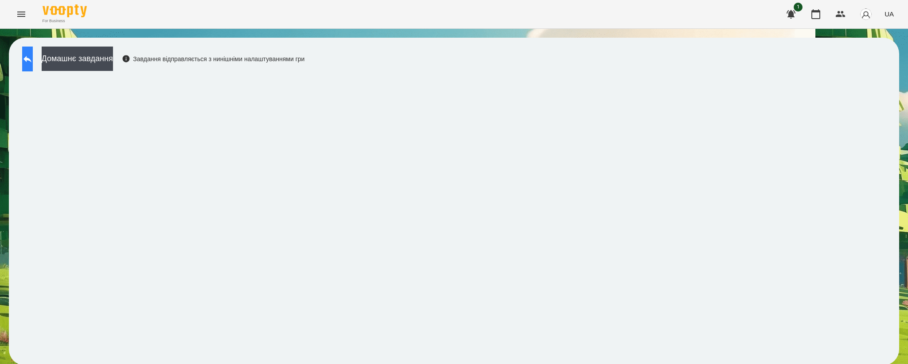 This screenshot has height=364, width=908. I want to click on img: Voopty Logo, so click(65, 11).